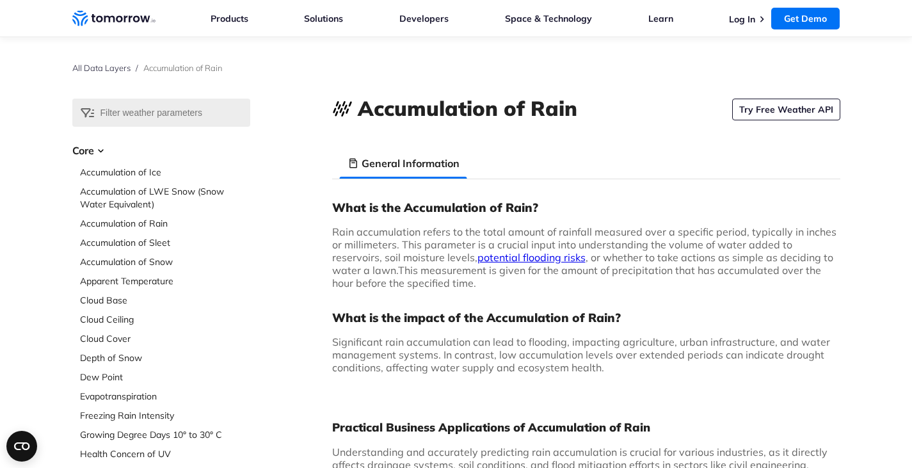 This screenshot has width=912, height=468. Describe the element at coordinates (742, 19) in the screenshot. I see `a: Log In` at that location.